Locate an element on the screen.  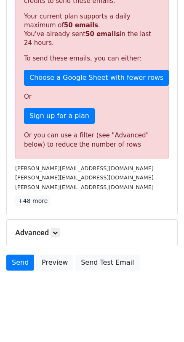
a: Send is located at coordinates (20, 263).